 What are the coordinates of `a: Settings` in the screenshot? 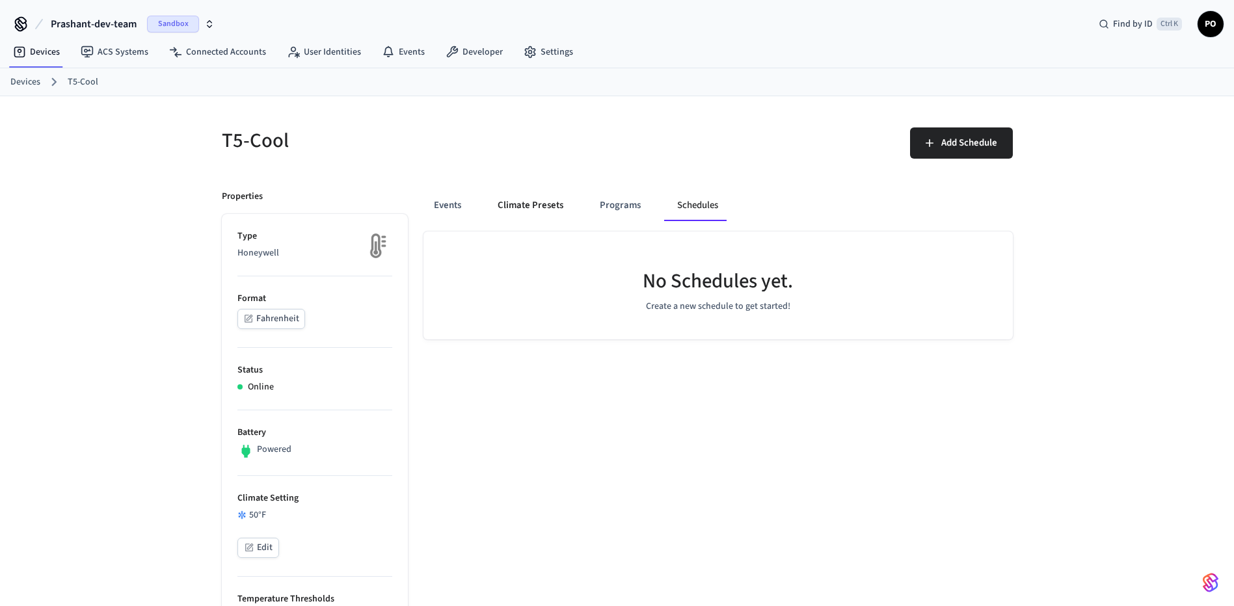 It's located at (548, 52).